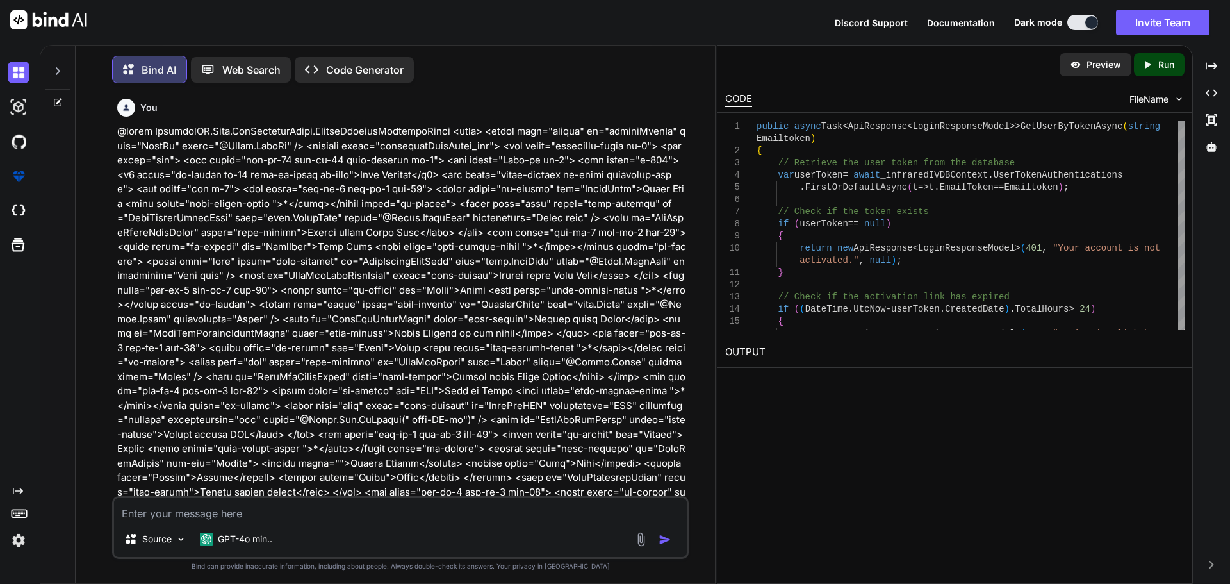  I want to click on div: 10, so click(732, 248).